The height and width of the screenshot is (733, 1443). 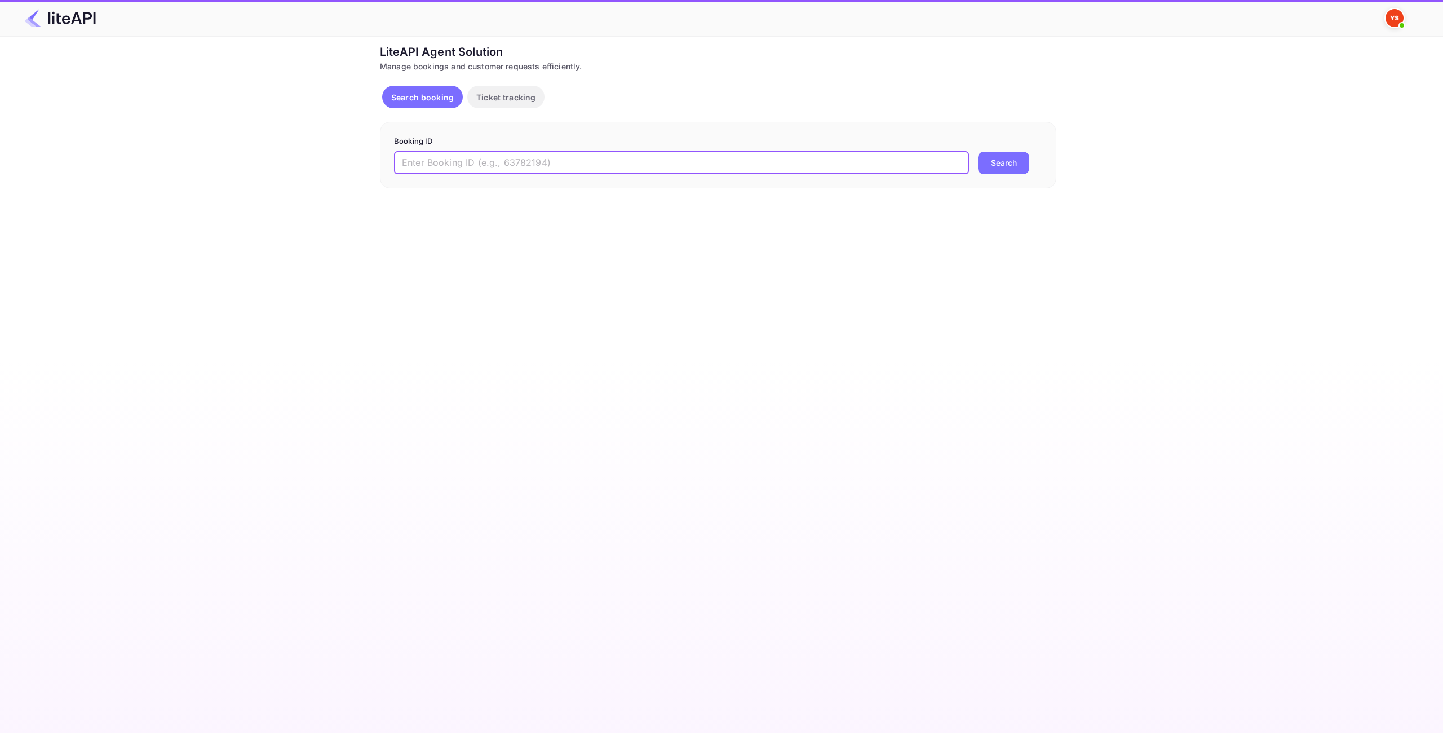 I want to click on div: Manage bookings and customer requests efficiently., so click(x=718, y=66).